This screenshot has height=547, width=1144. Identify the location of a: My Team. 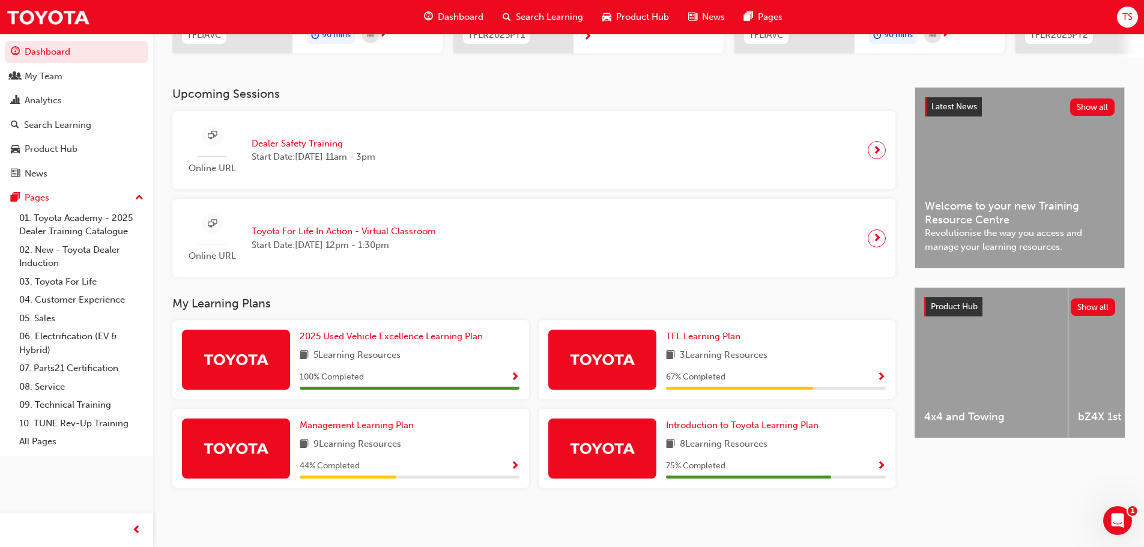
(76, 76).